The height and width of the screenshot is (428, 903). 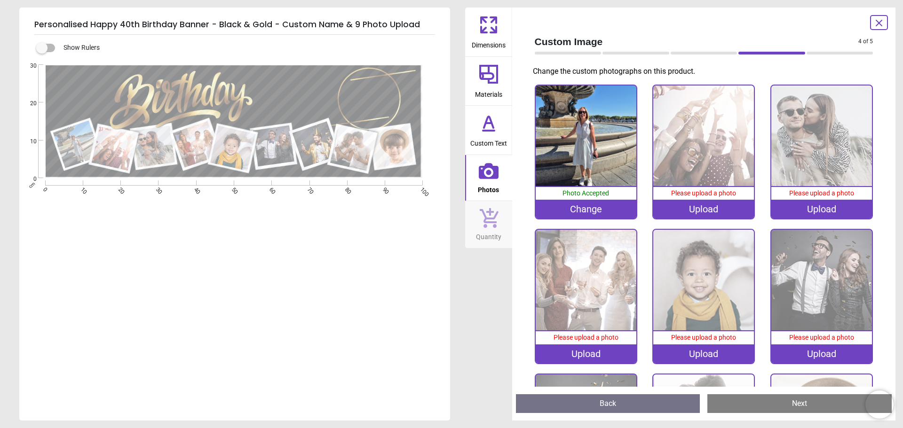 I want to click on span: 40, so click(x=195, y=189).